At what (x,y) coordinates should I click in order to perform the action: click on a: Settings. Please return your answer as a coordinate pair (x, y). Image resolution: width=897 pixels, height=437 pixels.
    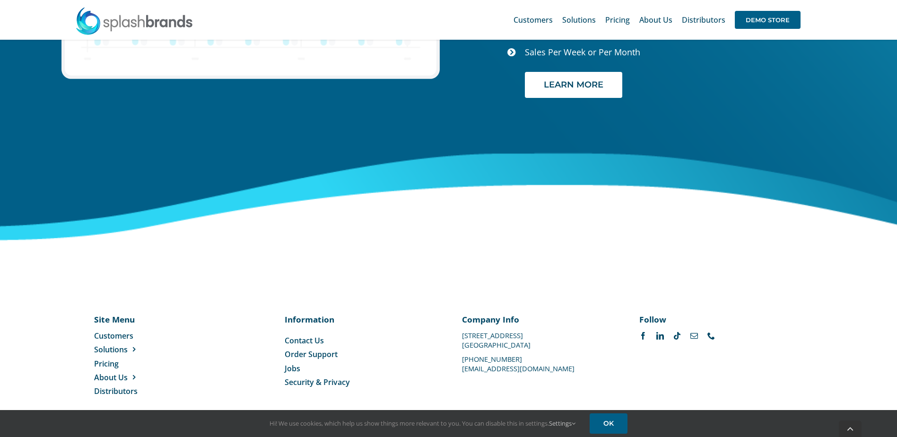
    Looking at the image, I should click on (562, 423).